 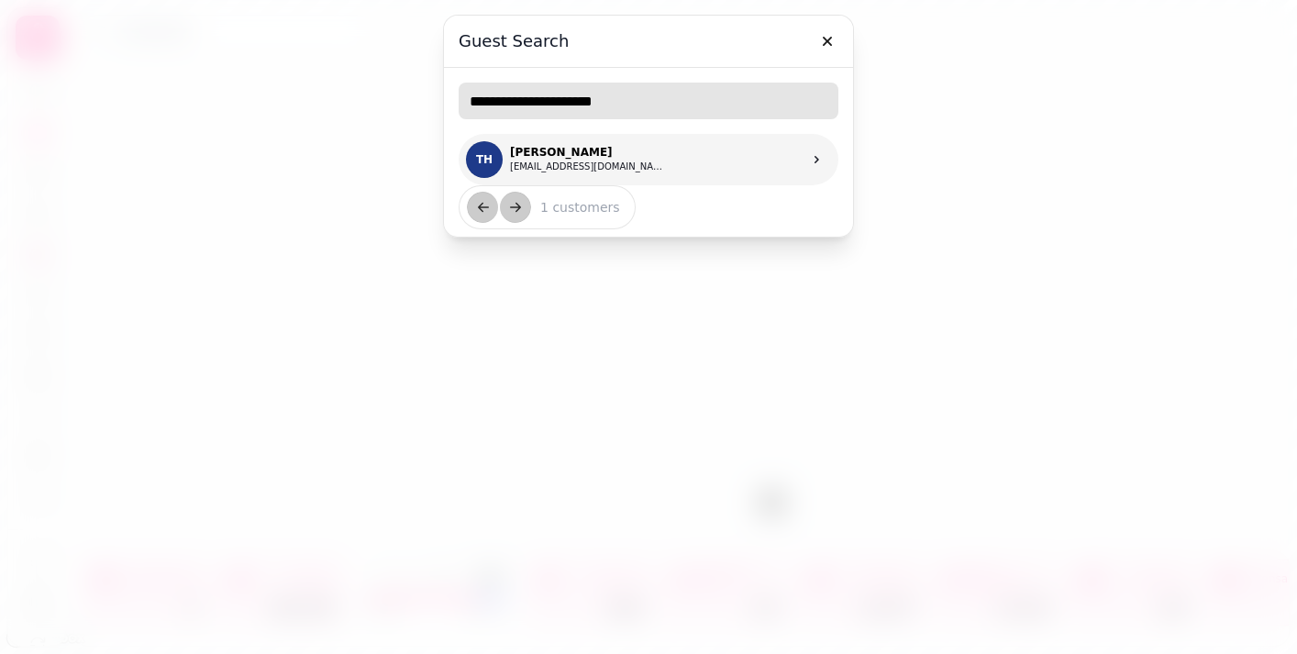 I want to click on button: next, so click(x=515, y=207).